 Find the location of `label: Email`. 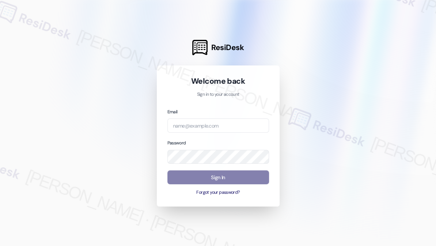

label: Email is located at coordinates (173, 112).